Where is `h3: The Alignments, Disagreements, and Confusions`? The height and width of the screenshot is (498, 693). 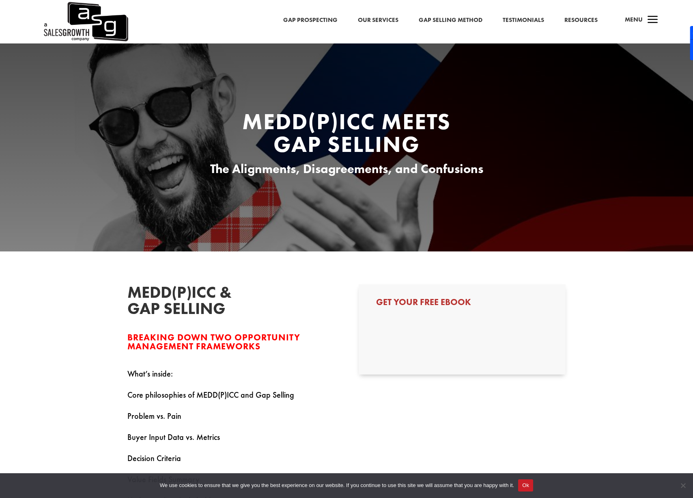
h3: The Alignments, Disagreements, and Confusions is located at coordinates (347, 171).